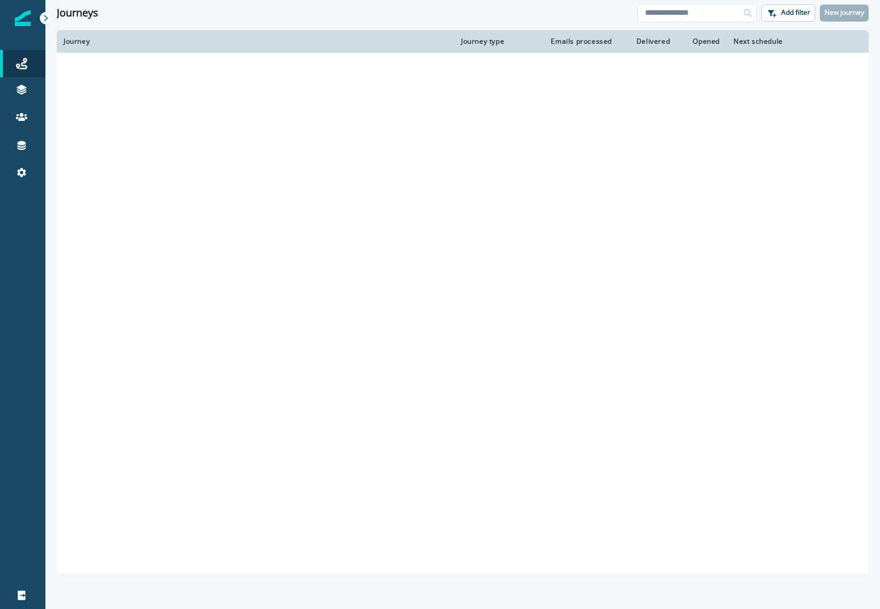 The width and height of the screenshot is (880, 609). I want to click on div: Emails processed, so click(579, 41).